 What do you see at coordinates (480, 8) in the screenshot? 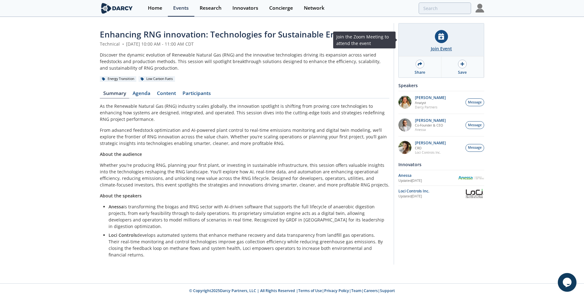
I see `img: Profile` at bounding box center [480, 8].